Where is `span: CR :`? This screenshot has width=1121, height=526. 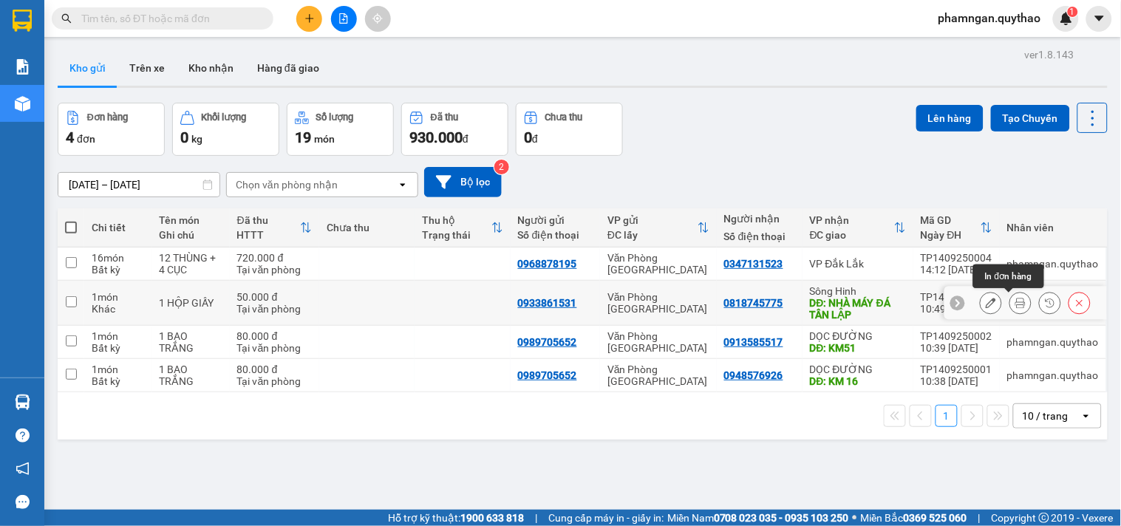
span: CR : is located at coordinates (22, 86).